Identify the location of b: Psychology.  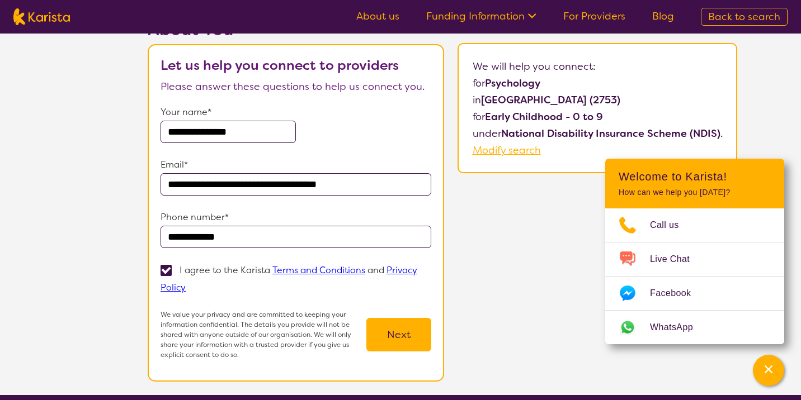
(512, 83).